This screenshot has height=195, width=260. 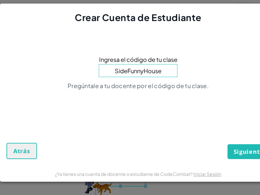 What do you see at coordinates (138, 17) in the screenshot?
I see `span: Crear Cuenta de Estudiante` at bounding box center [138, 17].